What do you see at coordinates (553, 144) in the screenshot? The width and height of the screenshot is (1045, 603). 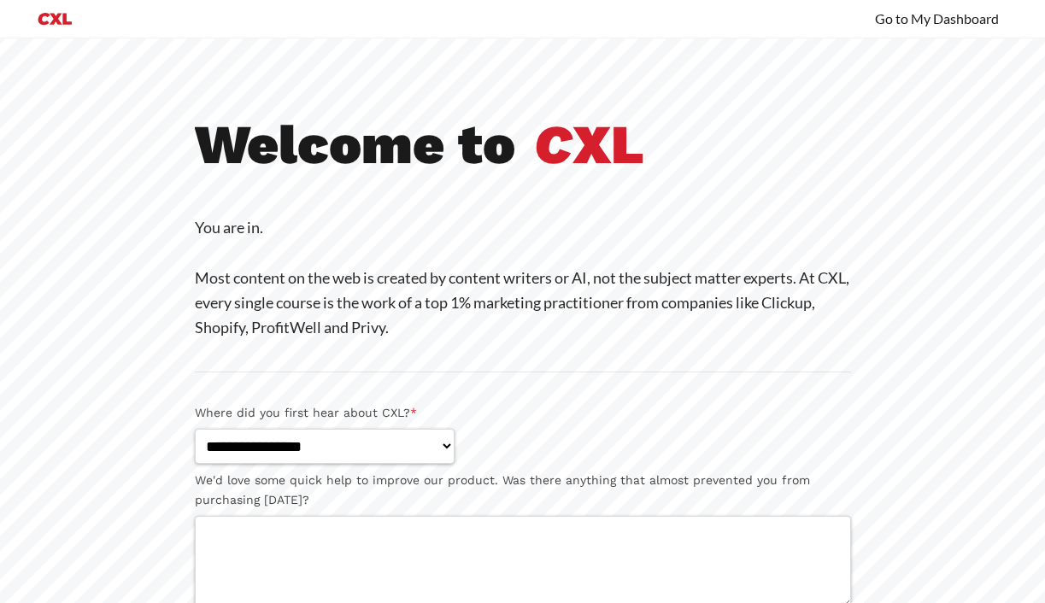 I see `i: C` at bounding box center [553, 144].